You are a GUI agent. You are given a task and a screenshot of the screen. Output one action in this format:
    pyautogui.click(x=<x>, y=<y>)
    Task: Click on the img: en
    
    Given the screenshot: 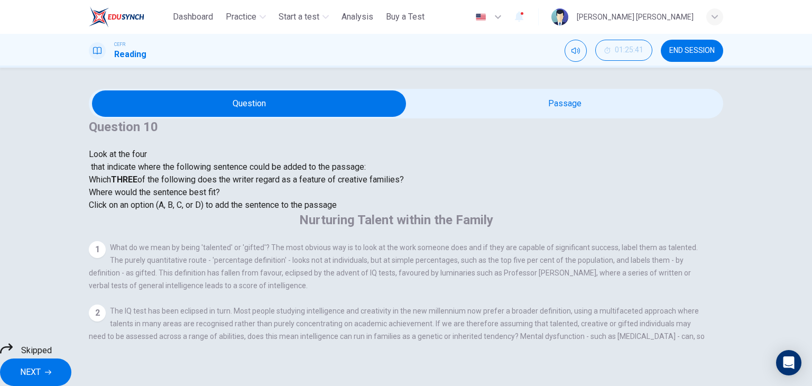 What is the action you would take?
    pyautogui.click(x=481, y=17)
    